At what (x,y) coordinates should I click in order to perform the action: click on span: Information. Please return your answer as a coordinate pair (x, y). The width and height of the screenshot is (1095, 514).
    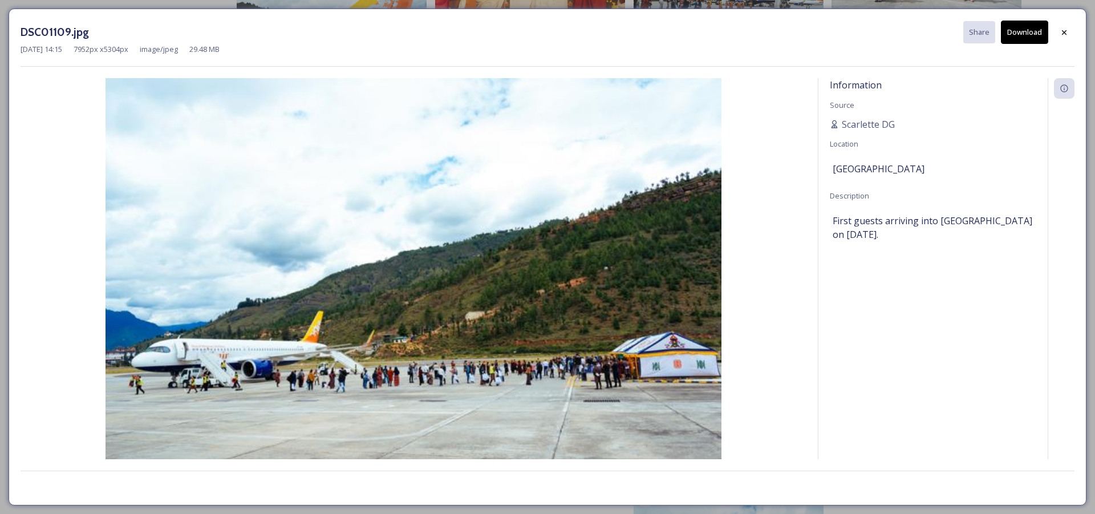
    Looking at the image, I should click on (855, 85).